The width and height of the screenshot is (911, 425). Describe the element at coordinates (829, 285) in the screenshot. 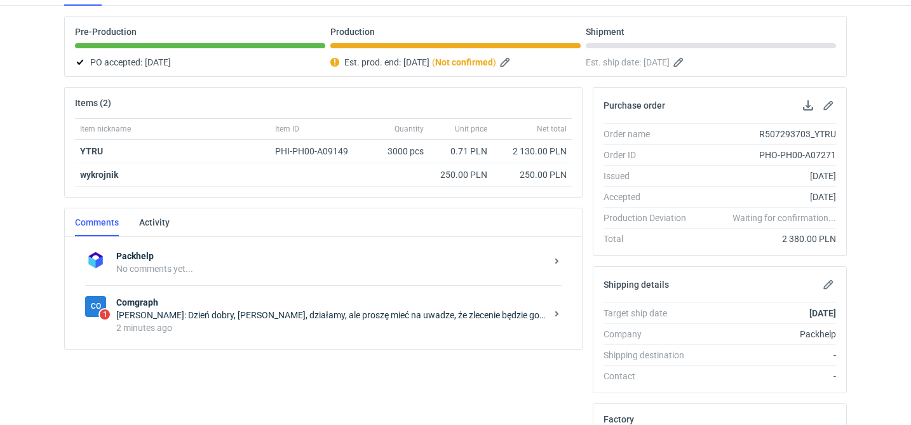

I see `button: Edit shipping details` at that location.